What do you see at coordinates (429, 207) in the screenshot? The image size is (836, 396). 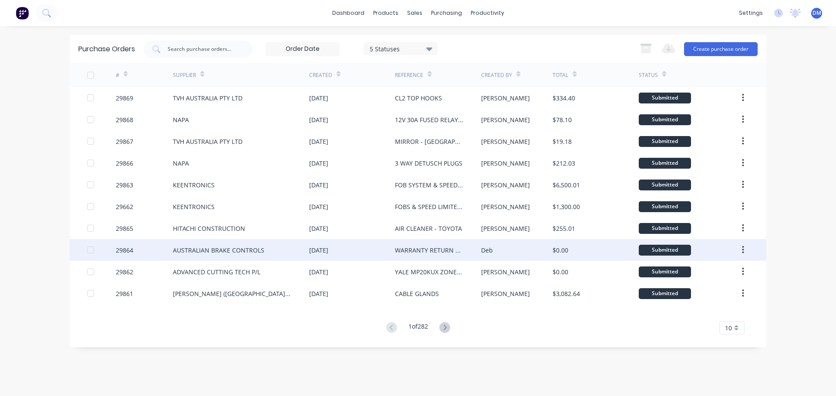 I see `div: FOBS & SPEED LIMITER KITS X 1 - ENFORCER CPD25 & STOCK` at bounding box center [429, 207].